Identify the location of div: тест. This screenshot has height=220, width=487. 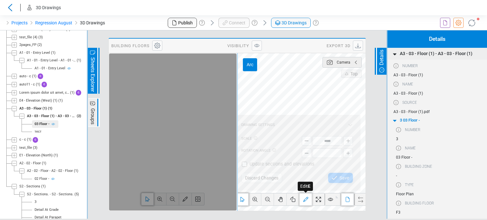
(38, 132).